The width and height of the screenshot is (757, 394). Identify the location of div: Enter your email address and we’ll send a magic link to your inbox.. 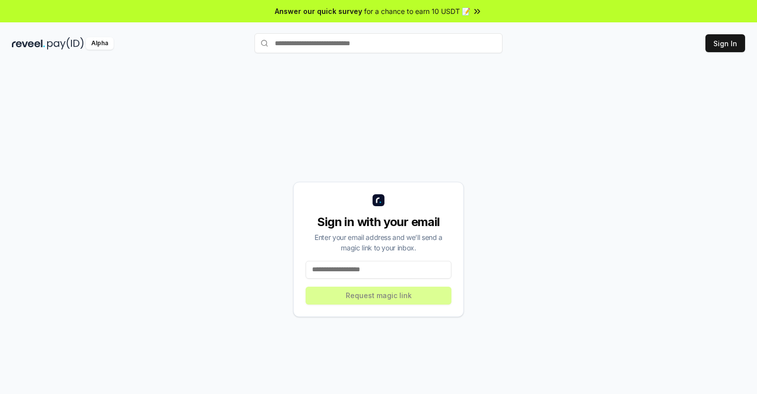
(379, 242).